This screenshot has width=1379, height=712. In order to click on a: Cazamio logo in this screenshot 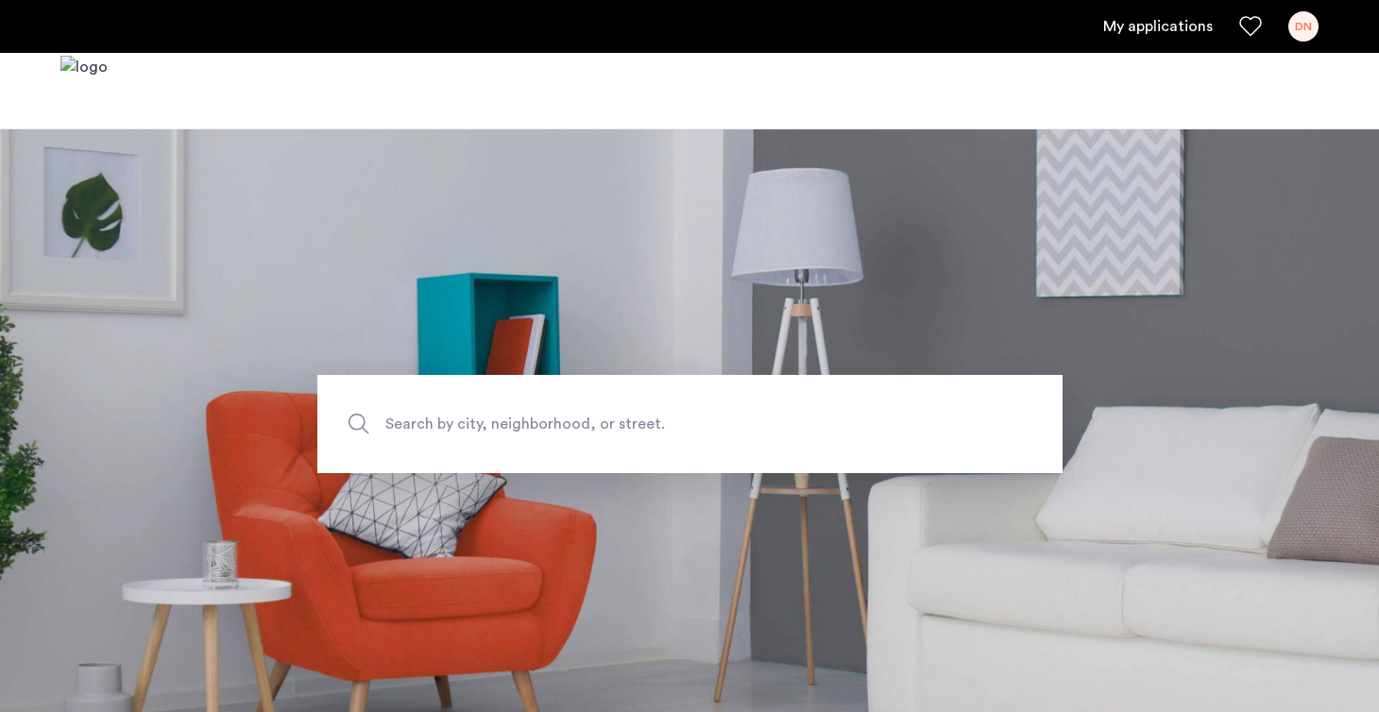, I will do `click(84, 91)`.